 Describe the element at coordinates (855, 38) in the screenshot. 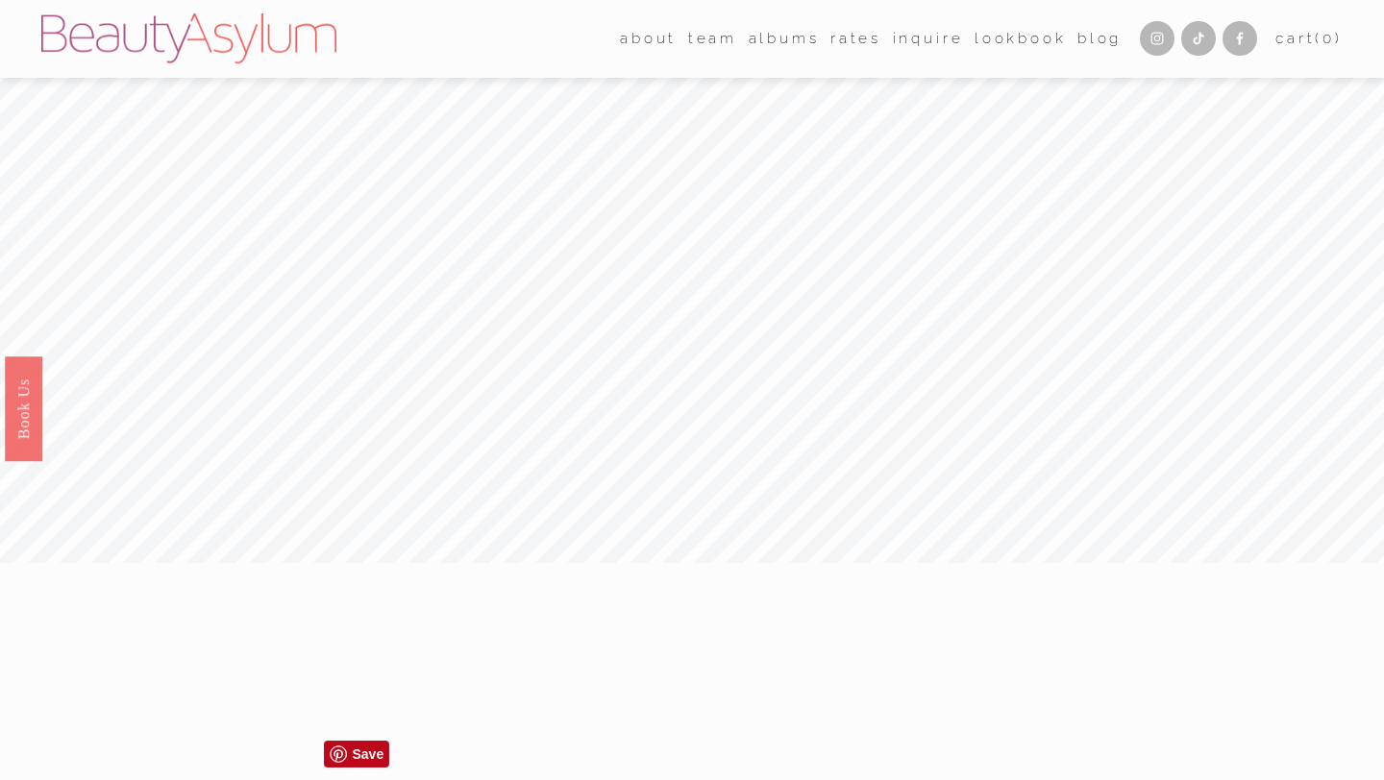

I see `a: Rates` at that location.